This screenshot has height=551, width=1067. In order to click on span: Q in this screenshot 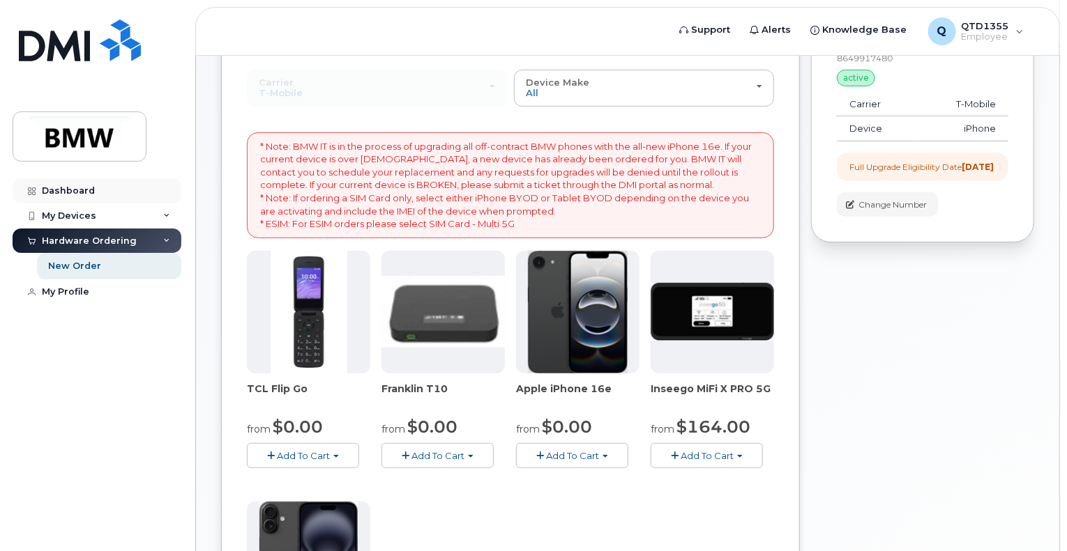, I will do `click(942, 31)`.